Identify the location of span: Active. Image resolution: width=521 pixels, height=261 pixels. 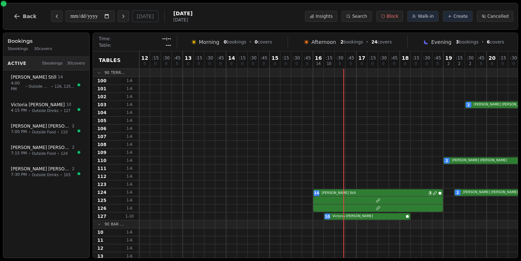
(17, 63).